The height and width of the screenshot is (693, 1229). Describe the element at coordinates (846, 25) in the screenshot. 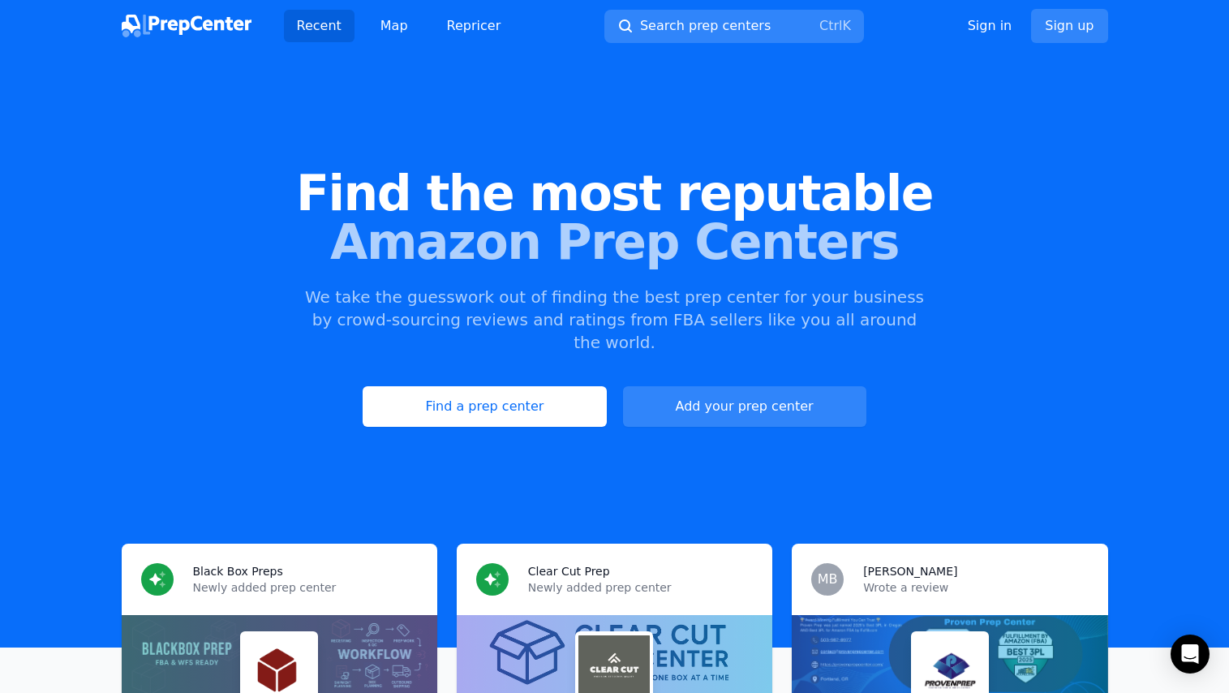

I see `kbd: K` at that location.